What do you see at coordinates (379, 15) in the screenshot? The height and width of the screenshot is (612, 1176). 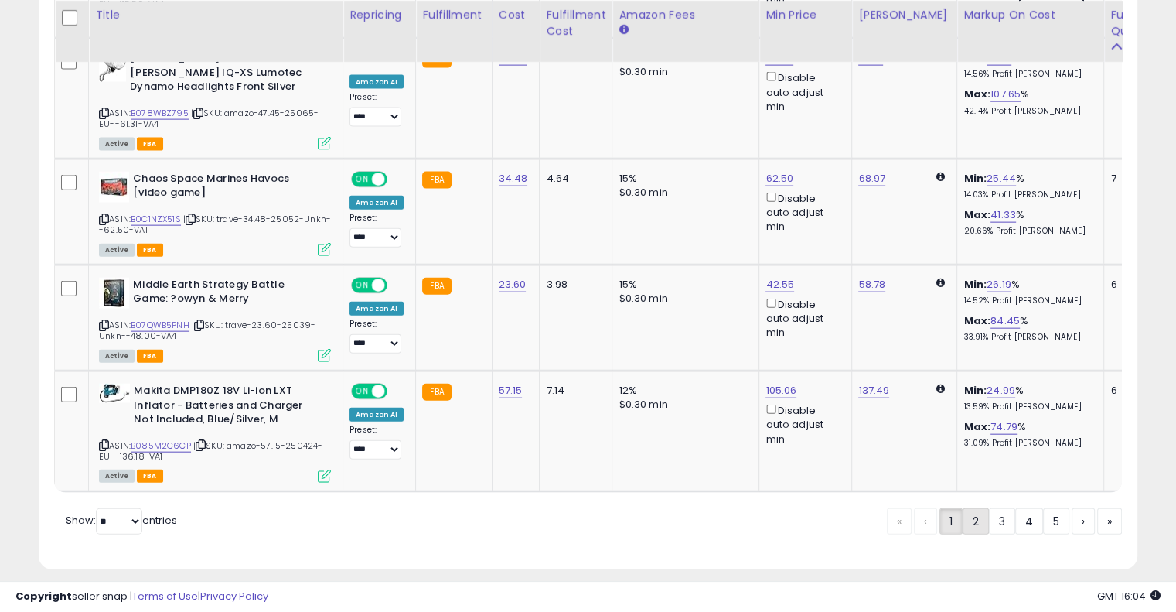 I see `div: Repricing` at bounding box center [379, 15].